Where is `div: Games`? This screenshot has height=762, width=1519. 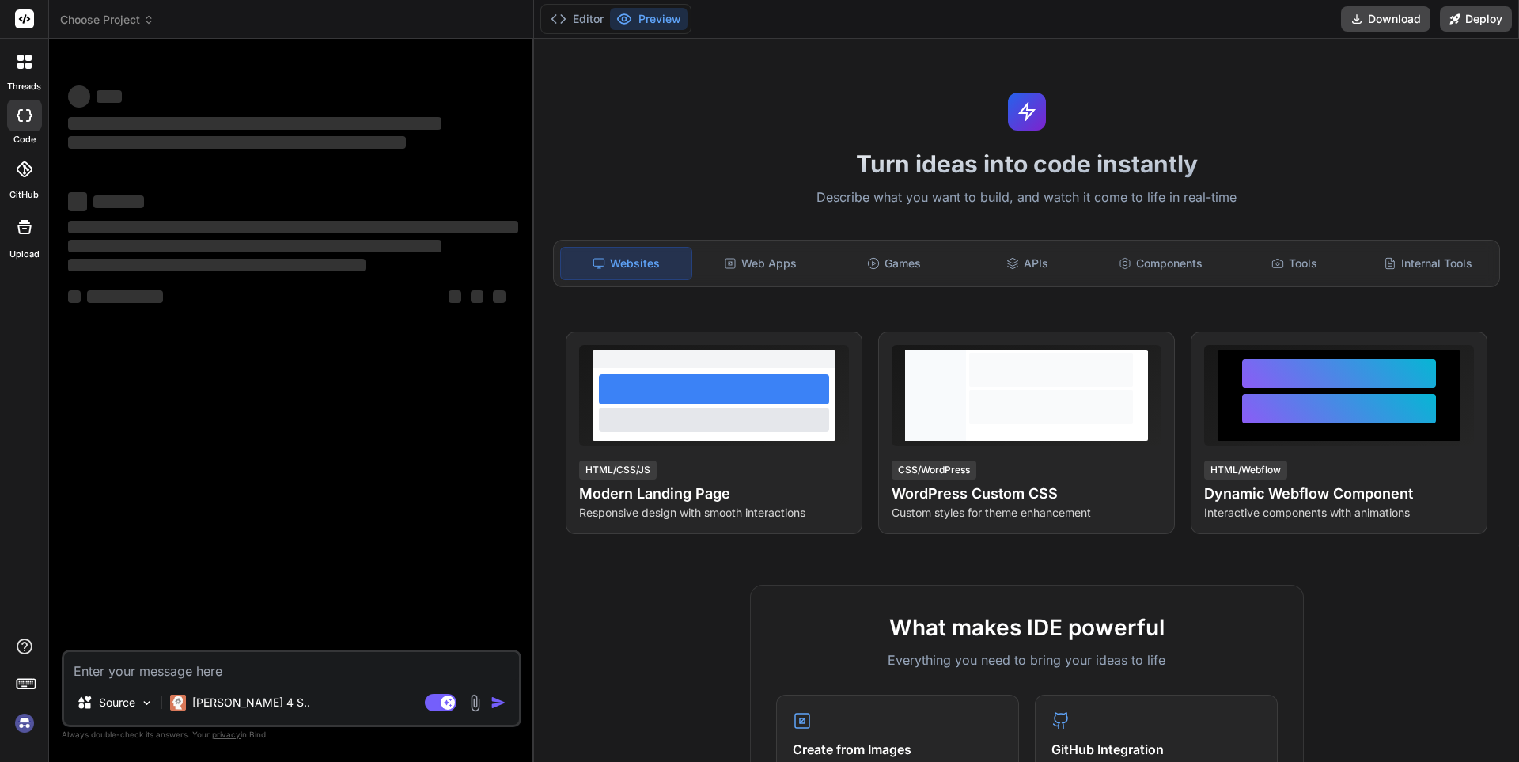
div: Games is located at coordinates (894, 264).